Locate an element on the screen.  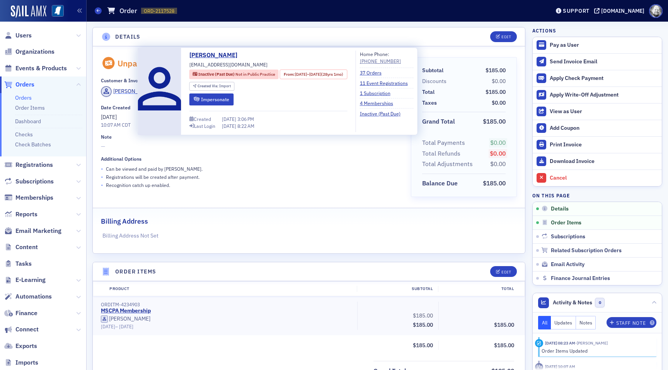
a: Events & Products is located at coordinates (36, 68).